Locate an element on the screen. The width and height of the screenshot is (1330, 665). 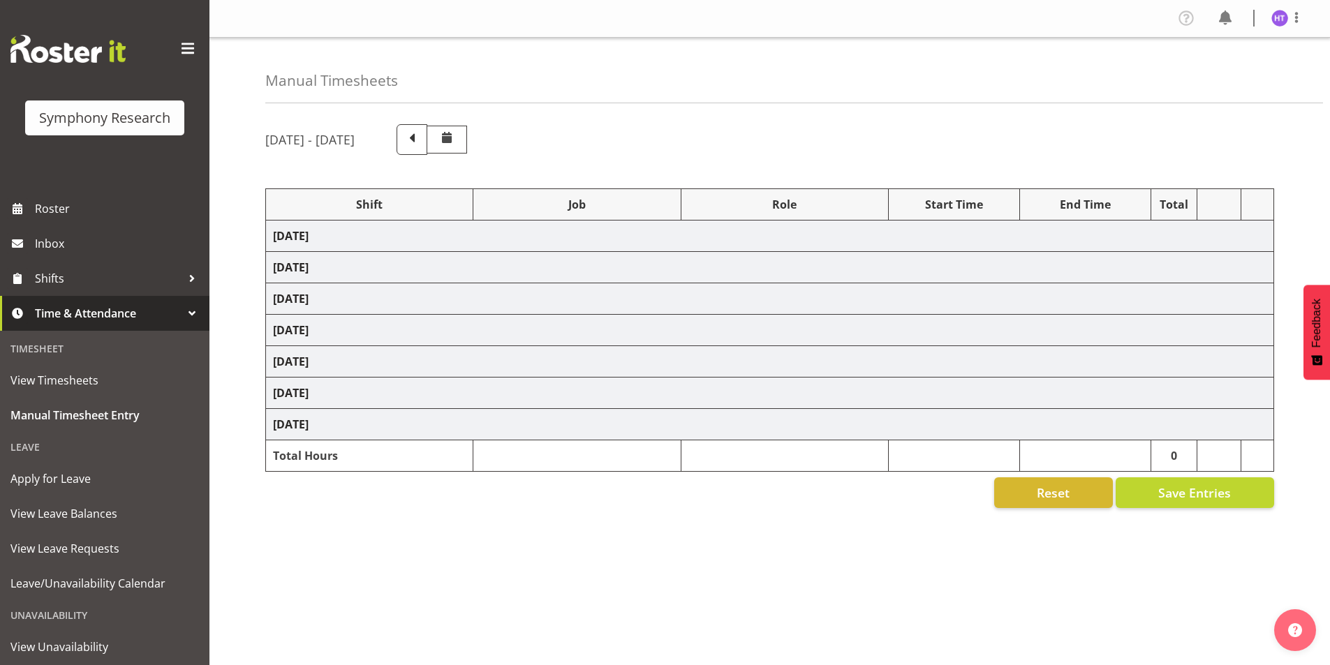
span: Roster is located at coordinates (119, 209).